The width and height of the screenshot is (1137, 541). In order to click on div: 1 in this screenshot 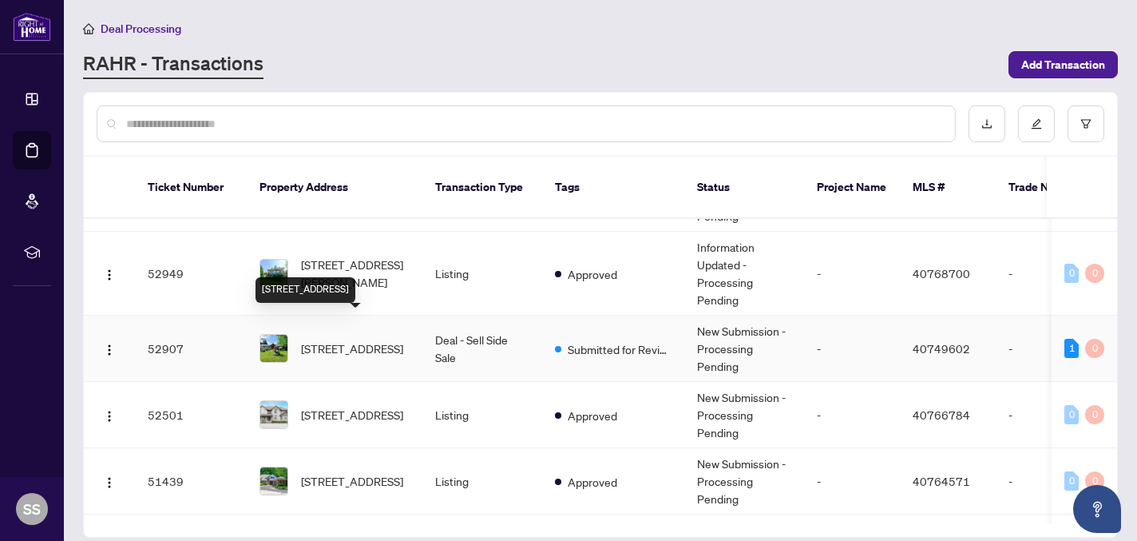, I will do `click(1072, 348)`.